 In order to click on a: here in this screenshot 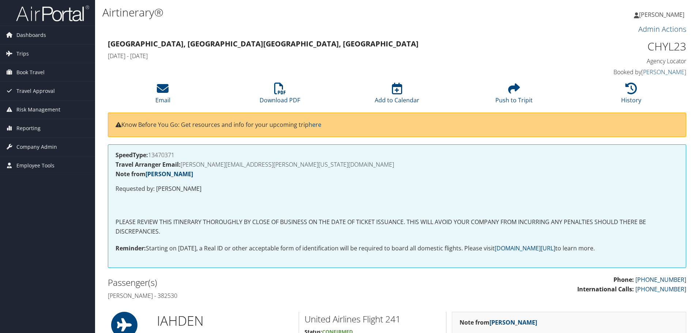, I will do `click(315, 125)`.